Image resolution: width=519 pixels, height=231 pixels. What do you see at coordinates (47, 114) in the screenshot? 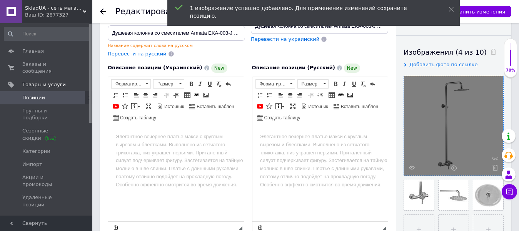
I see `span: Группы и подборки` at bounding box center [47, 114].